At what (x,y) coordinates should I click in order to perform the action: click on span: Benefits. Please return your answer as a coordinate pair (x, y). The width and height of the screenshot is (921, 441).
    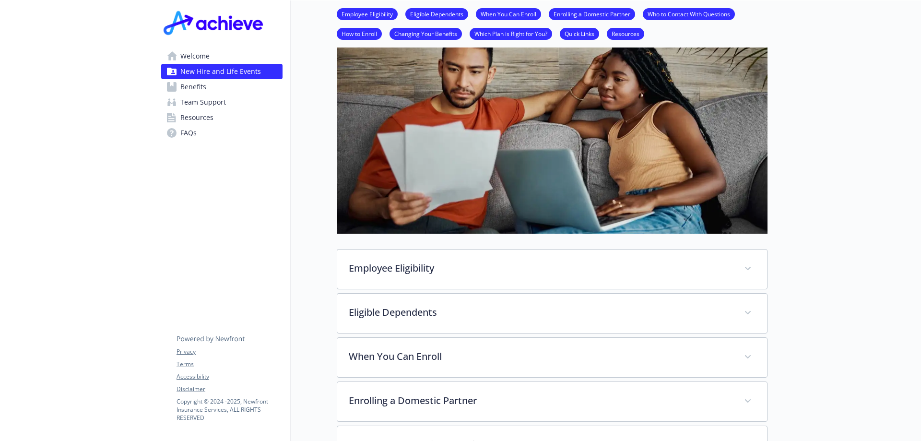
    Looking at the image, I should click on (193, 87).